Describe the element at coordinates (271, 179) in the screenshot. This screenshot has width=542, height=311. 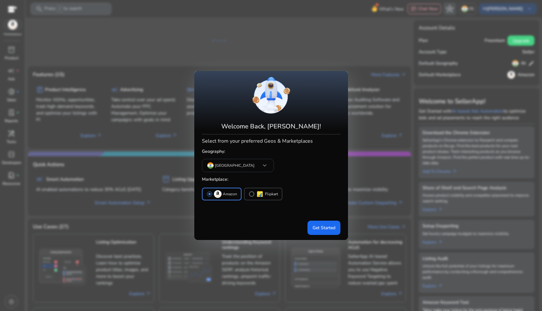
I see `h5: Marketplace:` at that location.